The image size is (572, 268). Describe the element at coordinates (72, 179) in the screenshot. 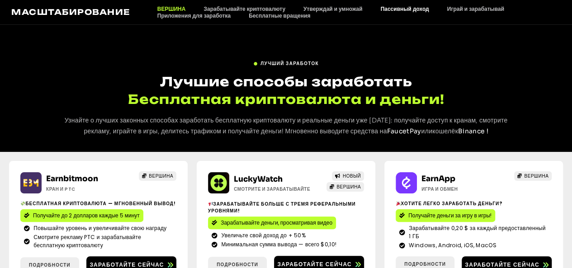

I see `font: Earnbitmoon` at that location.